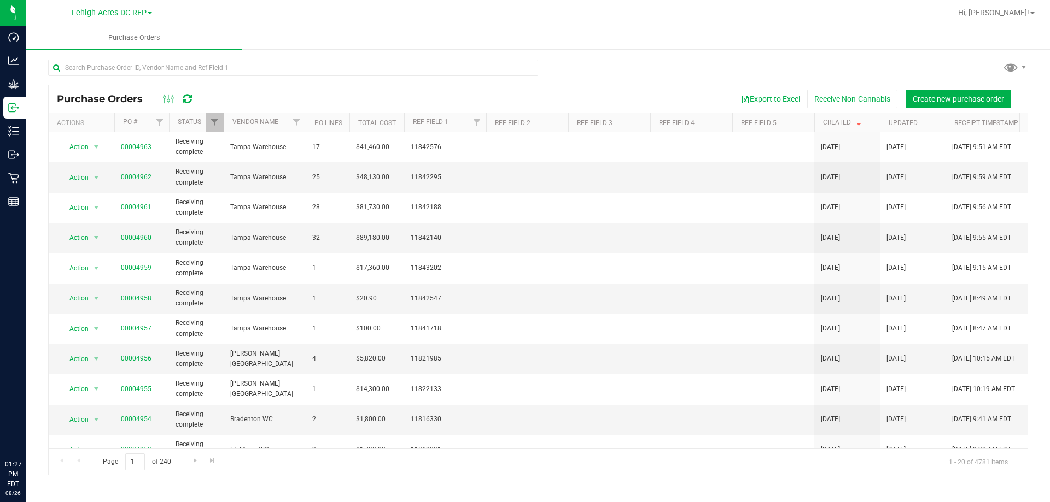  Describe the element at coordinates (136, 238) in the screenshot. I see `a: 00004960` at that location.